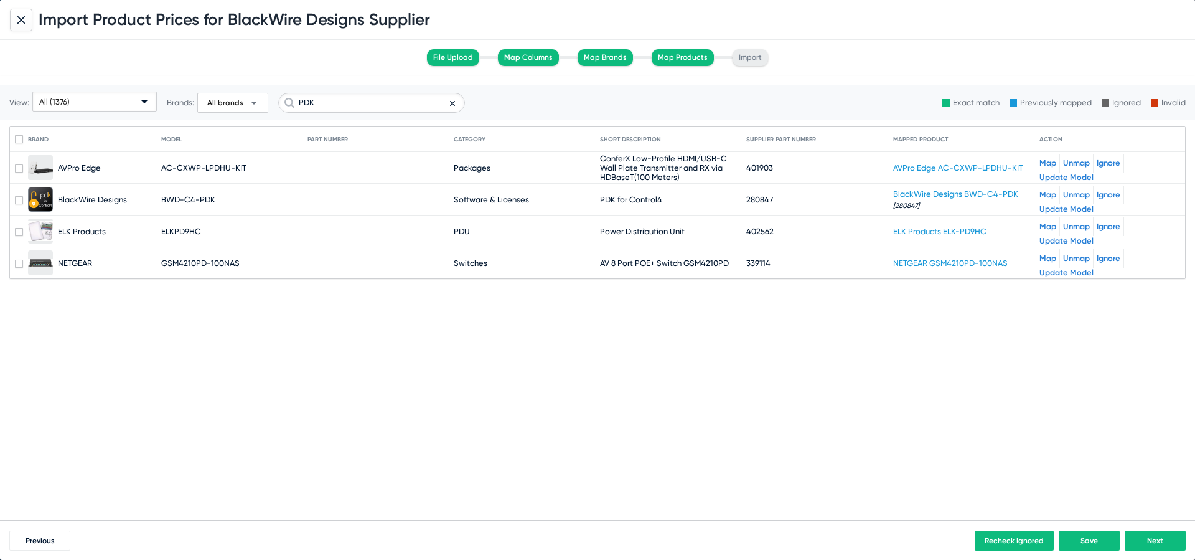 The width and height of the screenshot is (1195, 560). I want to click on span: NETGEAR, so click(75, 263).